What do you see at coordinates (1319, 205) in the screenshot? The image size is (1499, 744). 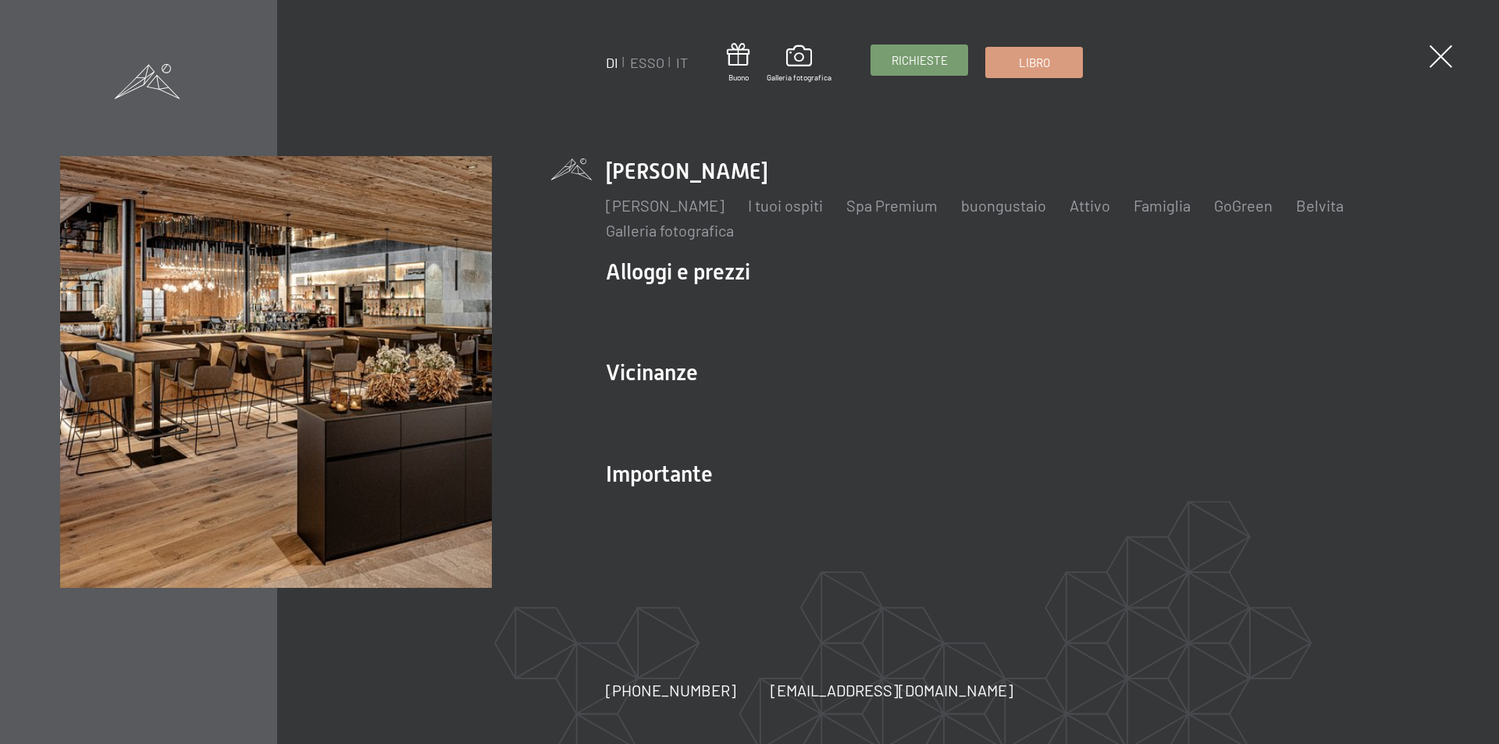 I see `font: Belvita` at bounding box center [1319, 205].